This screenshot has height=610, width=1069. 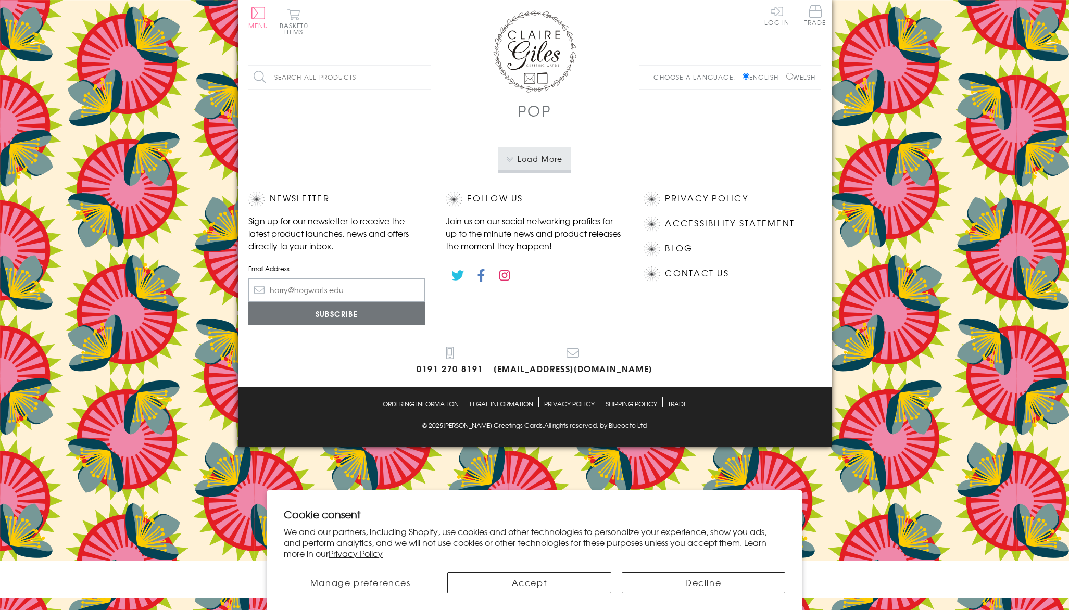 What do you see at coordinates (425, 77) in the screenshot?
I see `input: Search` at bounding box center [425, 77].